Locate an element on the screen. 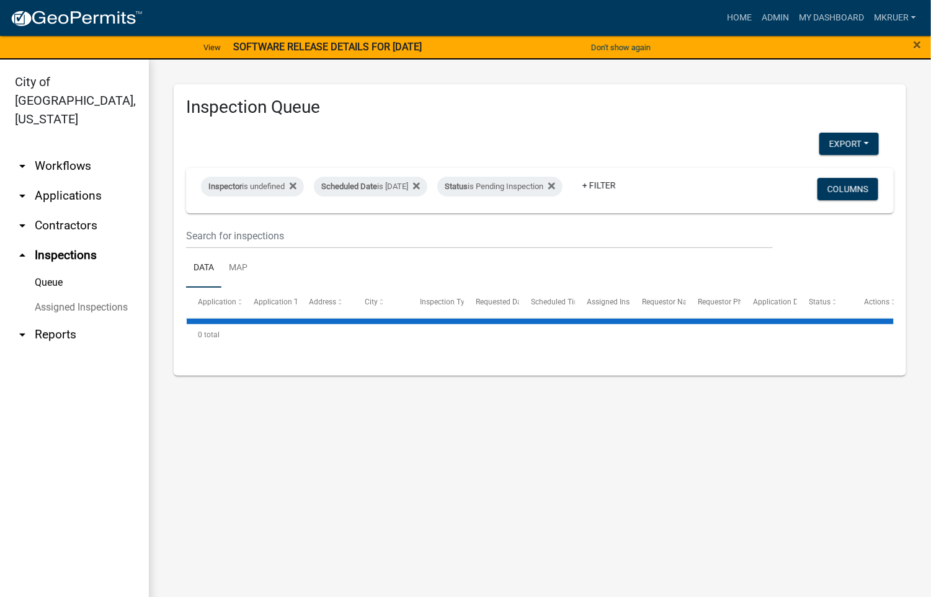  button: Don't show again is located at coordinates (621, 47).